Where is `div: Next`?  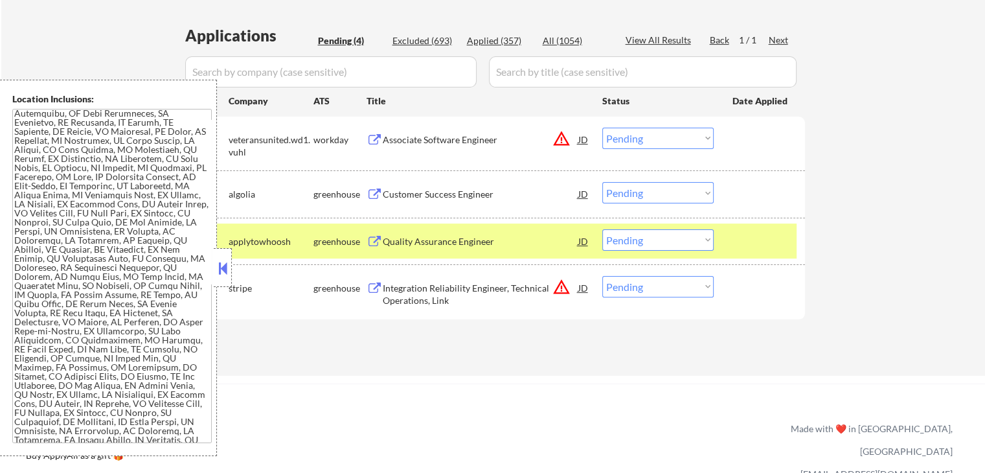 div: Next is located at coordinates (779, 40).